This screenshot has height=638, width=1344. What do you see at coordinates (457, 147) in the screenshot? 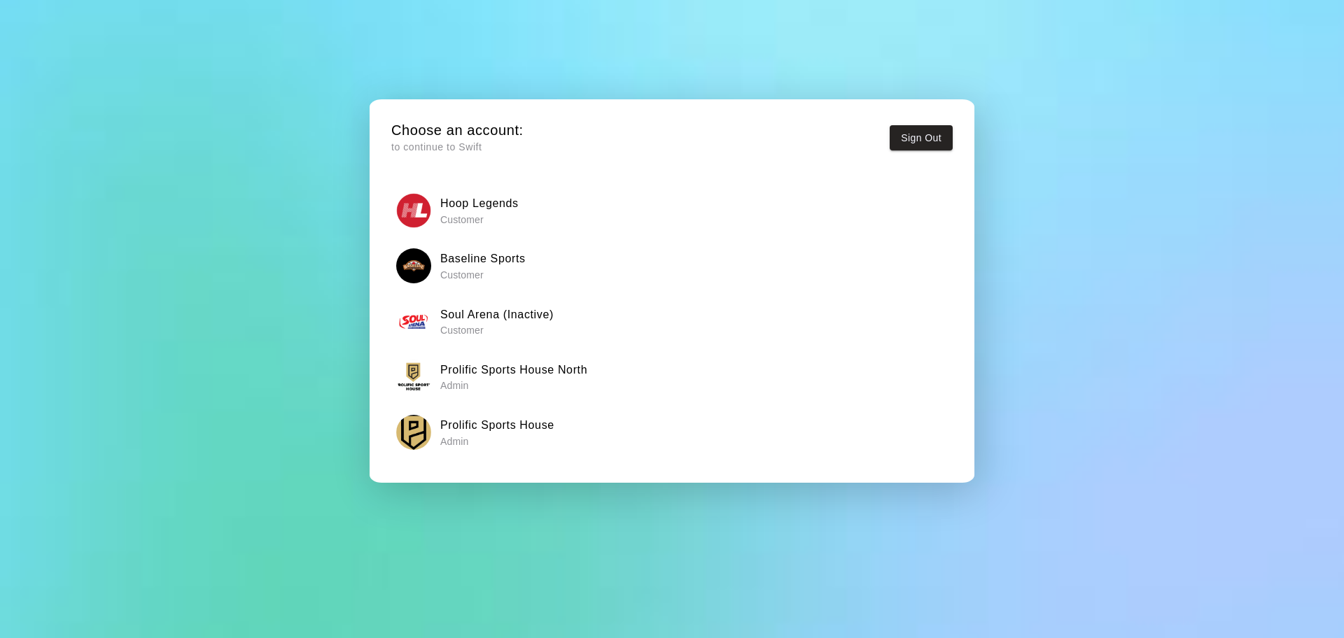
I see `p: to continue to Swift` at bounding box center [457, 147].